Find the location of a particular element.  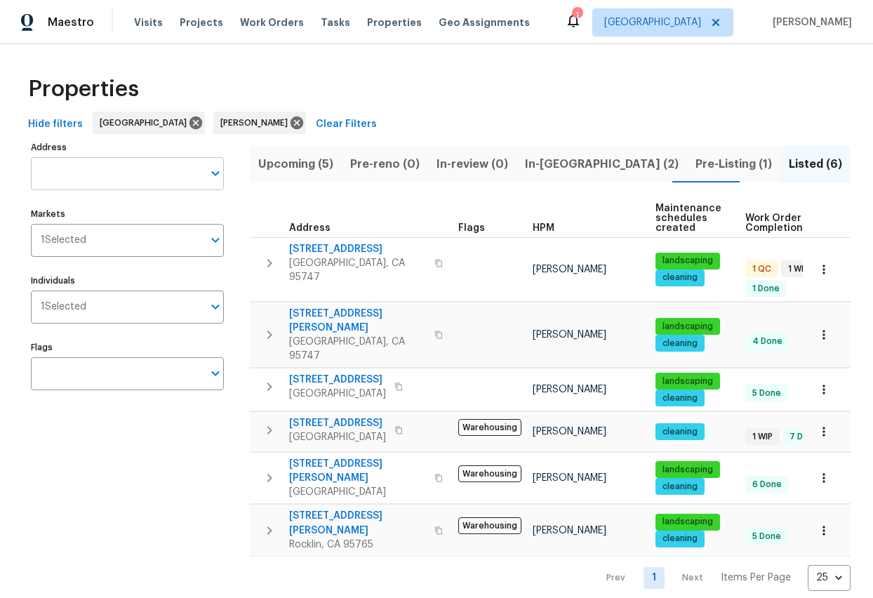

span: Upcoming (5) is located at coordinates (296, 164).